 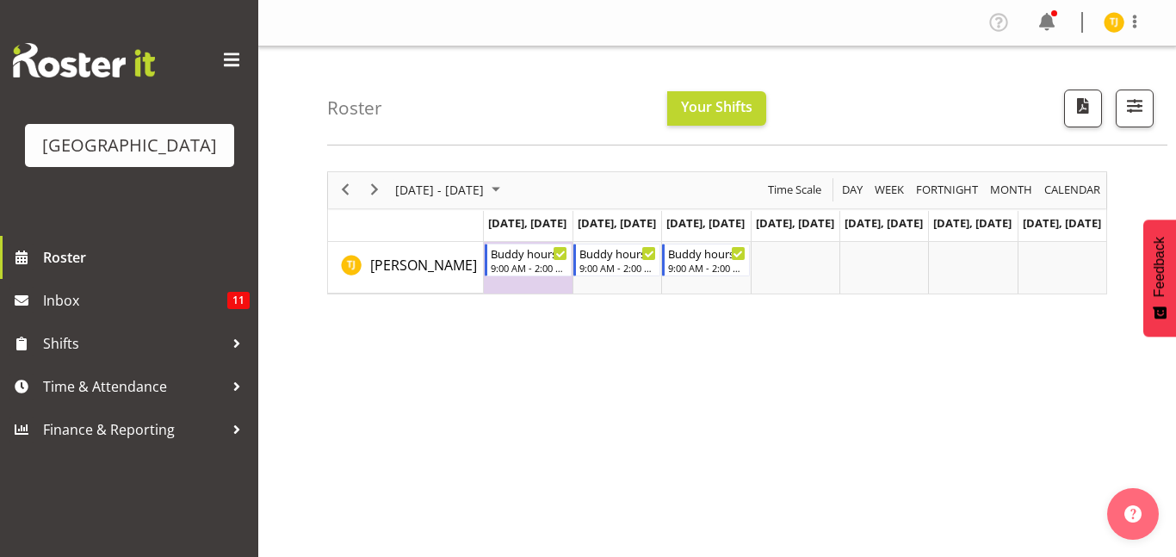 What do you see at coordinates (133, 430) in the screenshot?
I see `span: Finance & Reporting` at bounding box center [133, 430].